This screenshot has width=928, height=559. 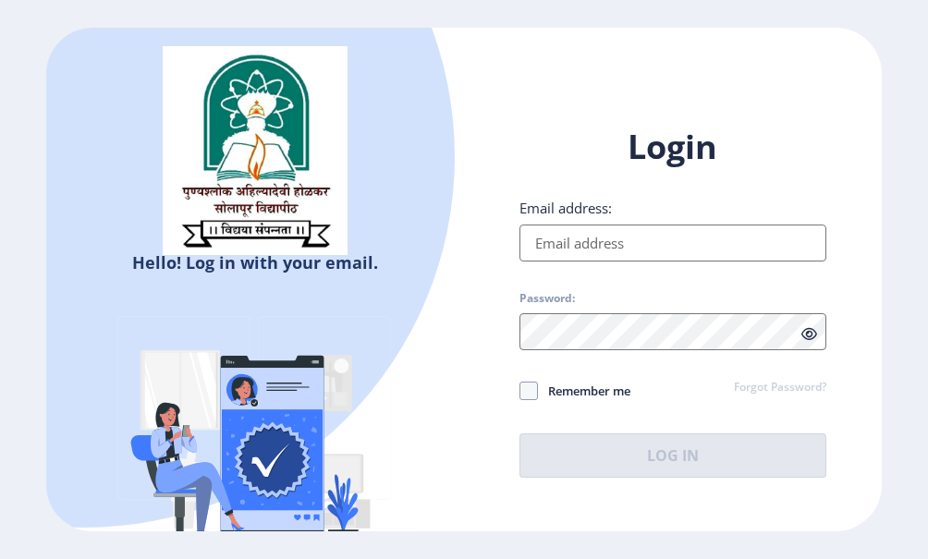 I want to click on label: Email address:, so click(x=565, y=208).